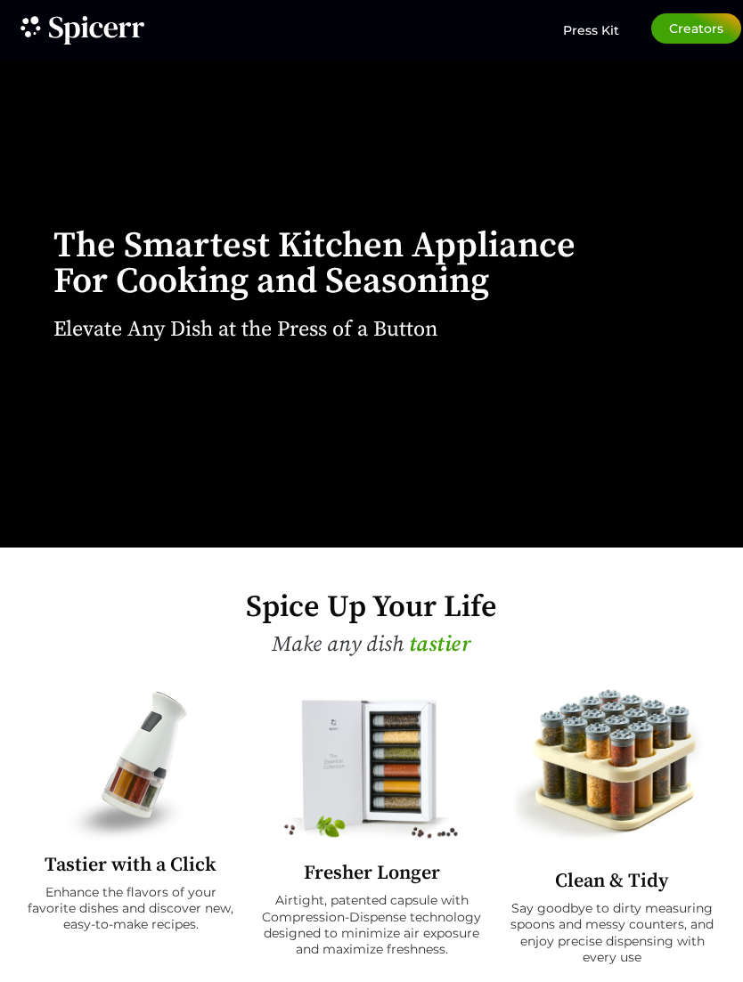 The image size is (743, 982). Describe the element at coordinates (590, 30) in the screenshot. I see `span: Press Kit` at that location.